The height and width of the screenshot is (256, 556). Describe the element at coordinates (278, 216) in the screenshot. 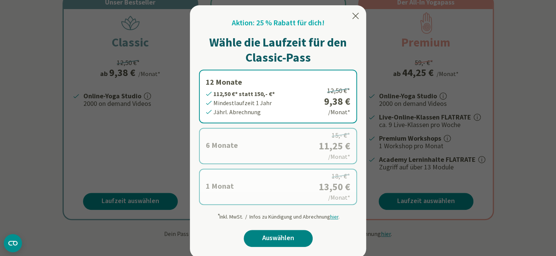

I see `div: Inkl. MwSt. / Infos zu Kündigung und Abrechnung .` at that location.